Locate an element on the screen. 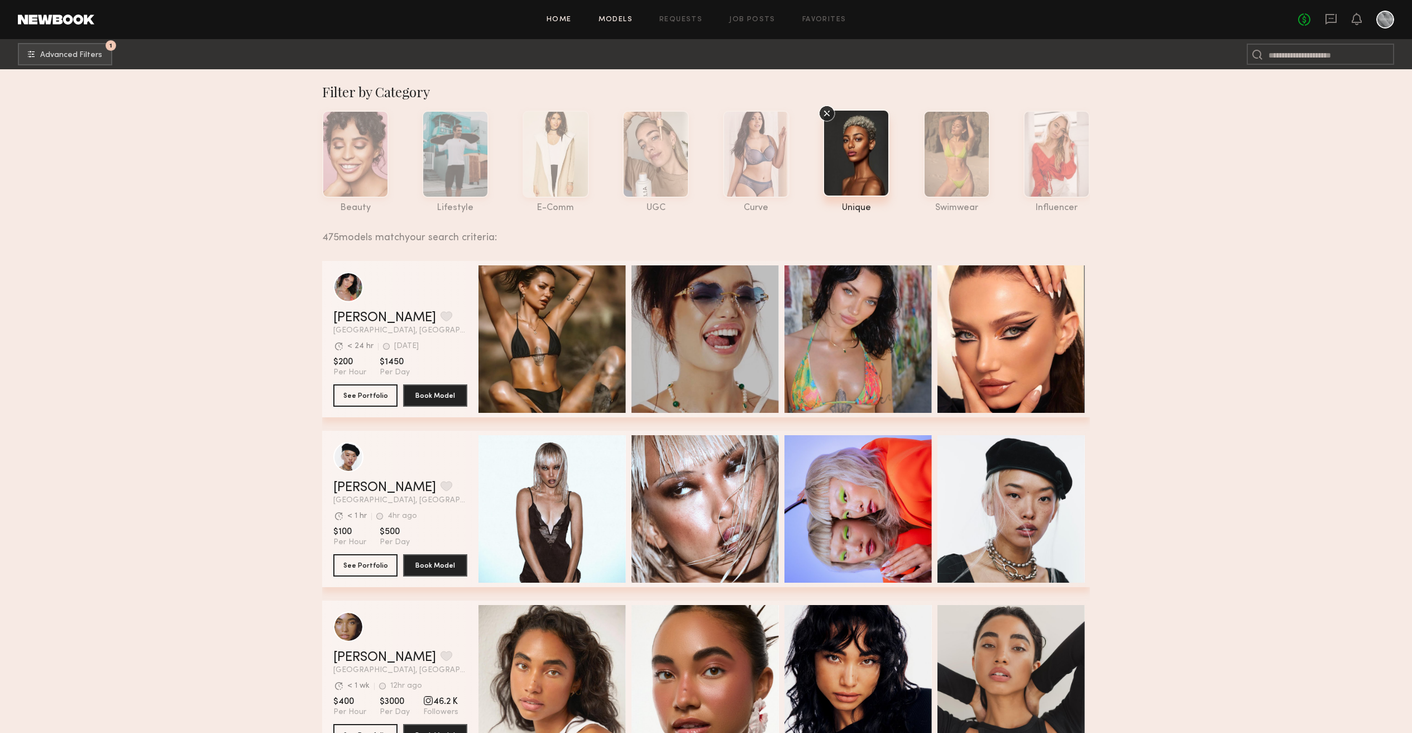 Image resolution: width=1412 pixels, height=733 pixels. div: 4hr ago is located at coordinates (402, 516).